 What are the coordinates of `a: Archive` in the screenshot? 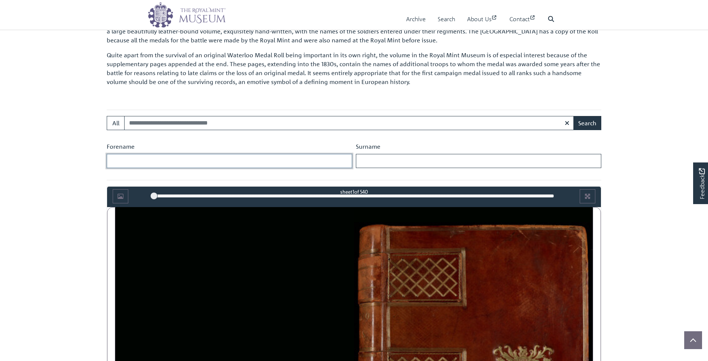 It's located at (416, 19).